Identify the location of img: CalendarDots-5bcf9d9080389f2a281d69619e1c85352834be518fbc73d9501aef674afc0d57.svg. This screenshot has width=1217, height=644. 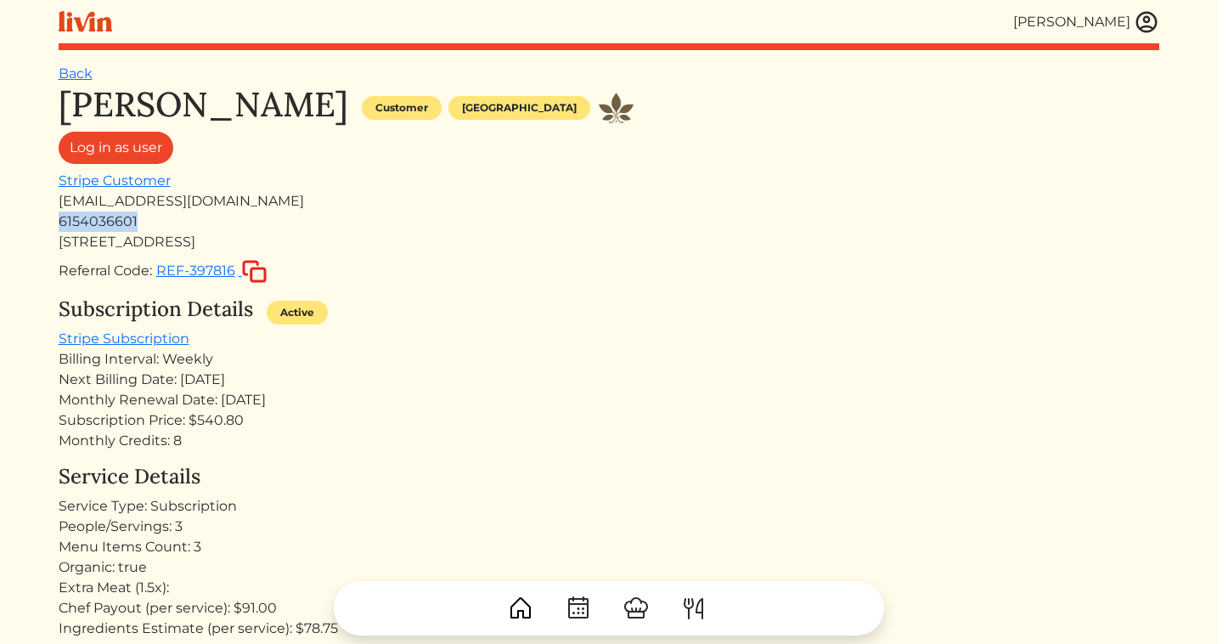
(579, 608).